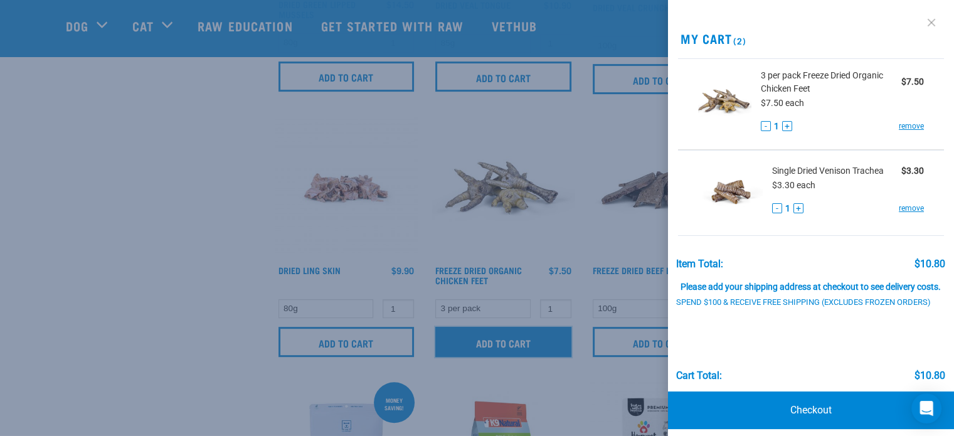 The height and width of the screenshot is (436, 954). Describe the element at coordinates (811, 410) in the screenshot. I see `a: Checkout` at that location.